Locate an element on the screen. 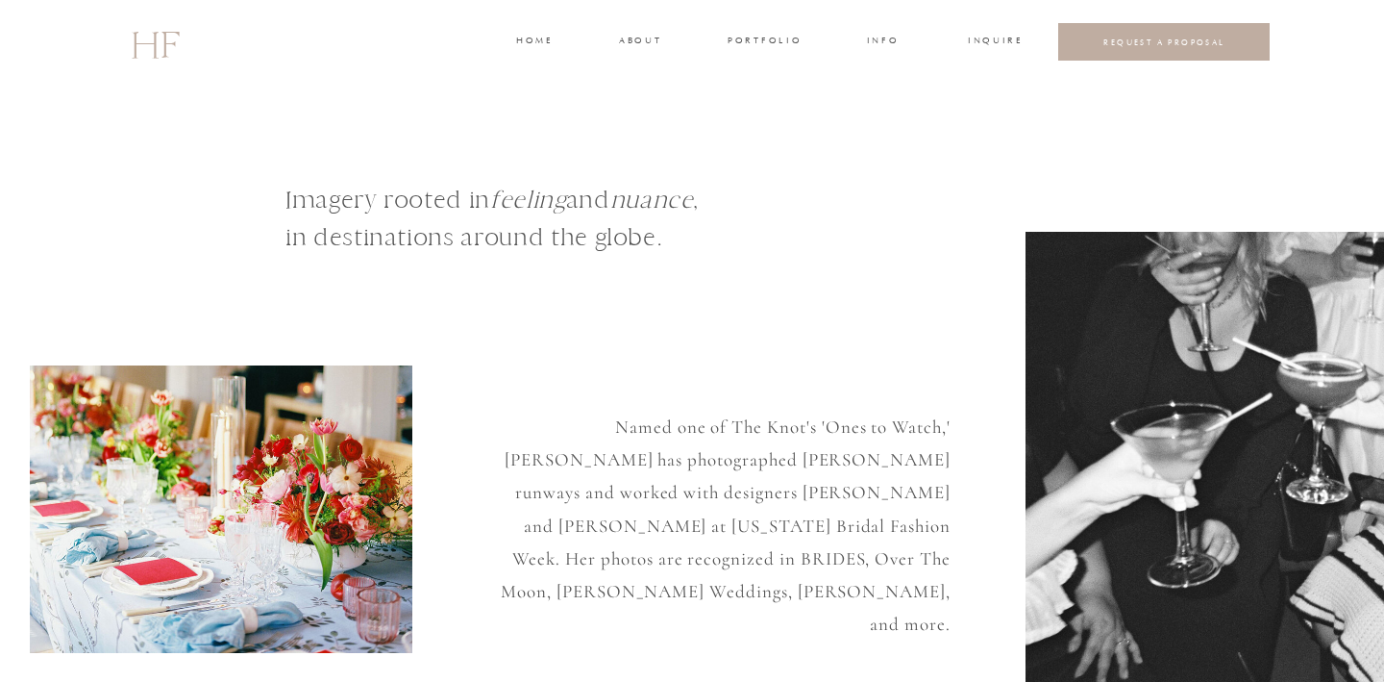 The width and height of the screenshot is (1384, 682). h3: portfolio is located at coordinates (763, 42).